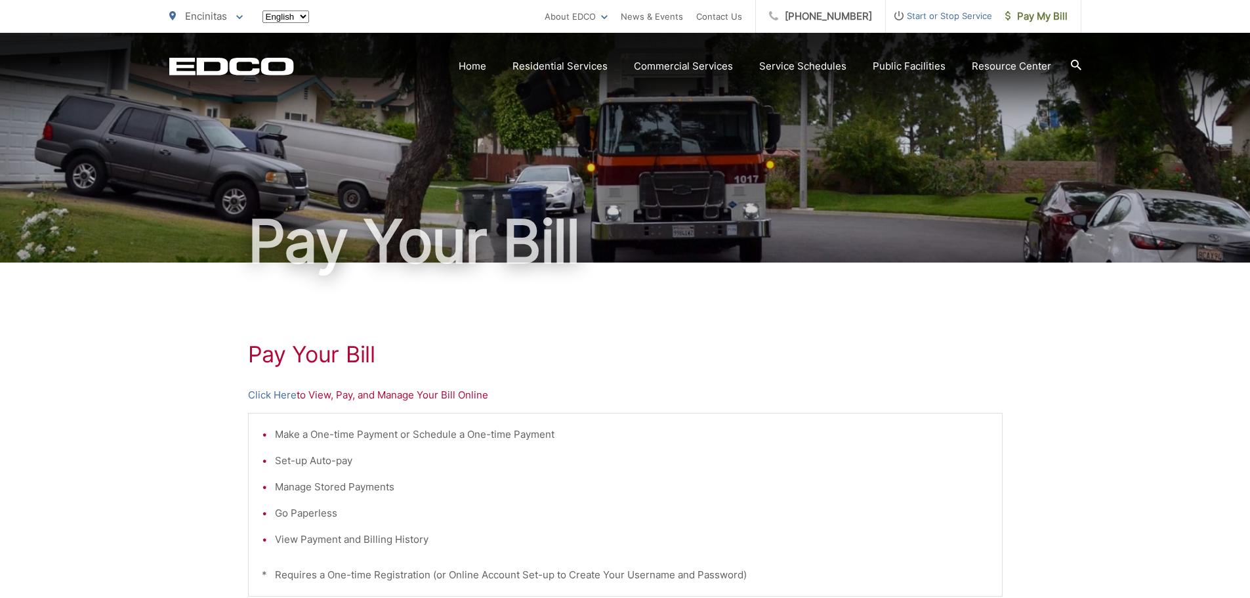 The height and width of the screenshot is (598, 1250). I want to click on a: Residential Services, so click(560, 66).